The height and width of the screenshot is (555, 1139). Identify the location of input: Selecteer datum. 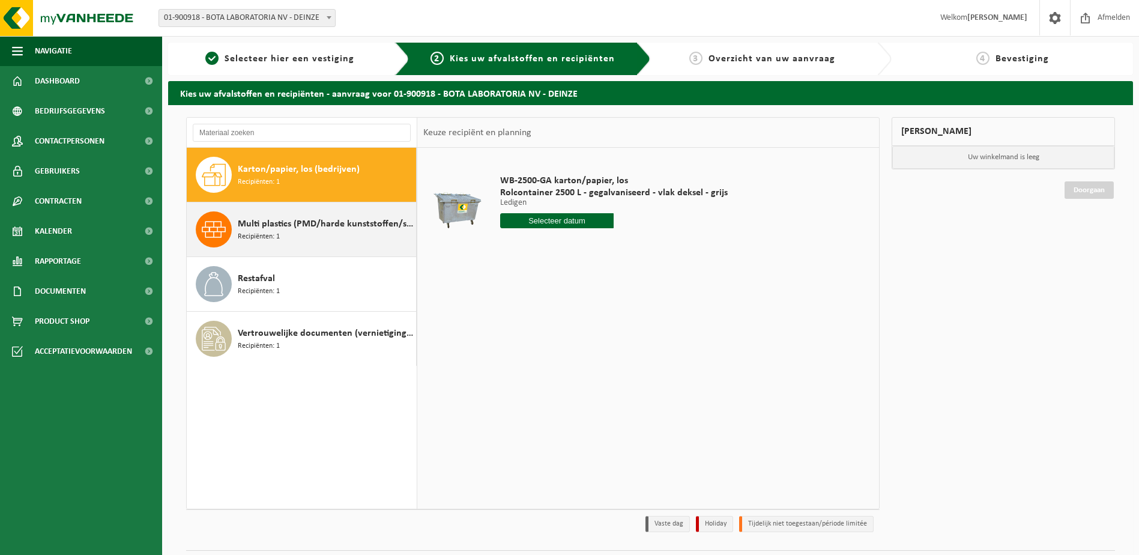
(557, 220).